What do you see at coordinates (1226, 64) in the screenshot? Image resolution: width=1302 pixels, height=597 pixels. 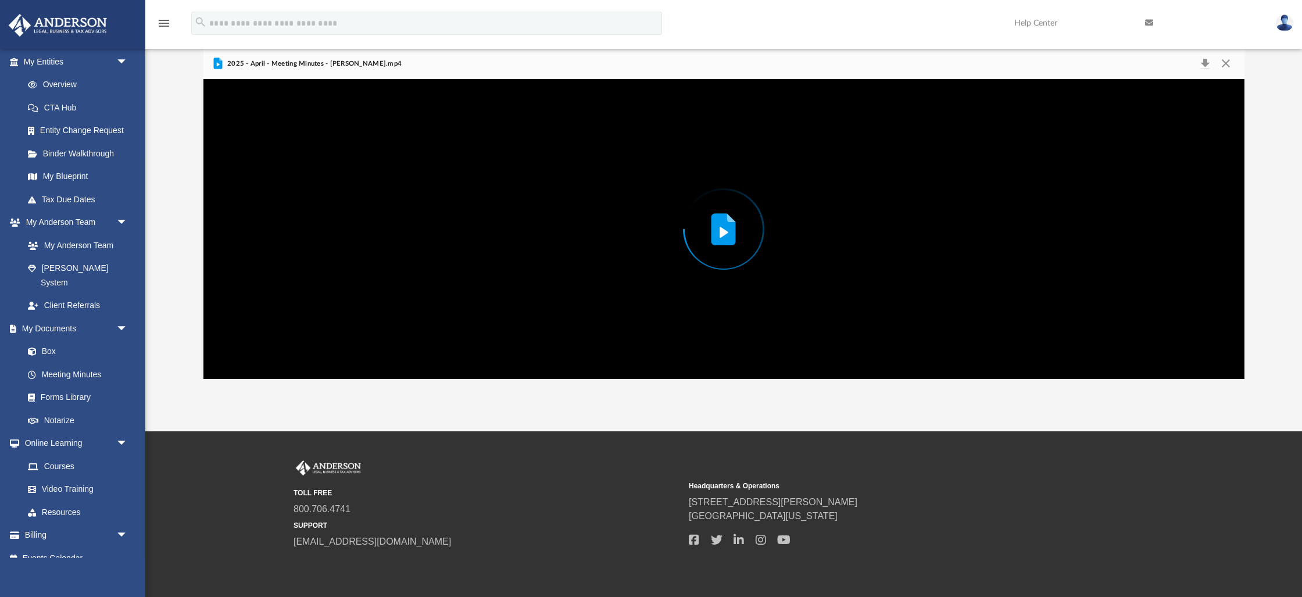 I see `button: Close` at bounding box center [1226, 64].